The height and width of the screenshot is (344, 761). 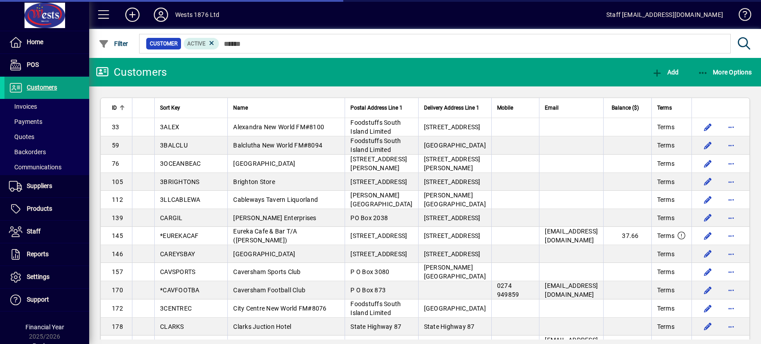 What do you see at coordinates (571, 108) in the screenshot?
I see `div: Email` at bounding box center [571, 108].